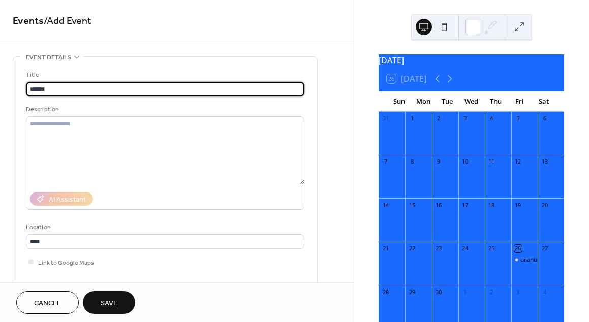 Image resolution: width=589 pixels, height=322 pixels. Describe the element at coordinates (438, 162) in the screenshot. I see `div: 9` at that location.